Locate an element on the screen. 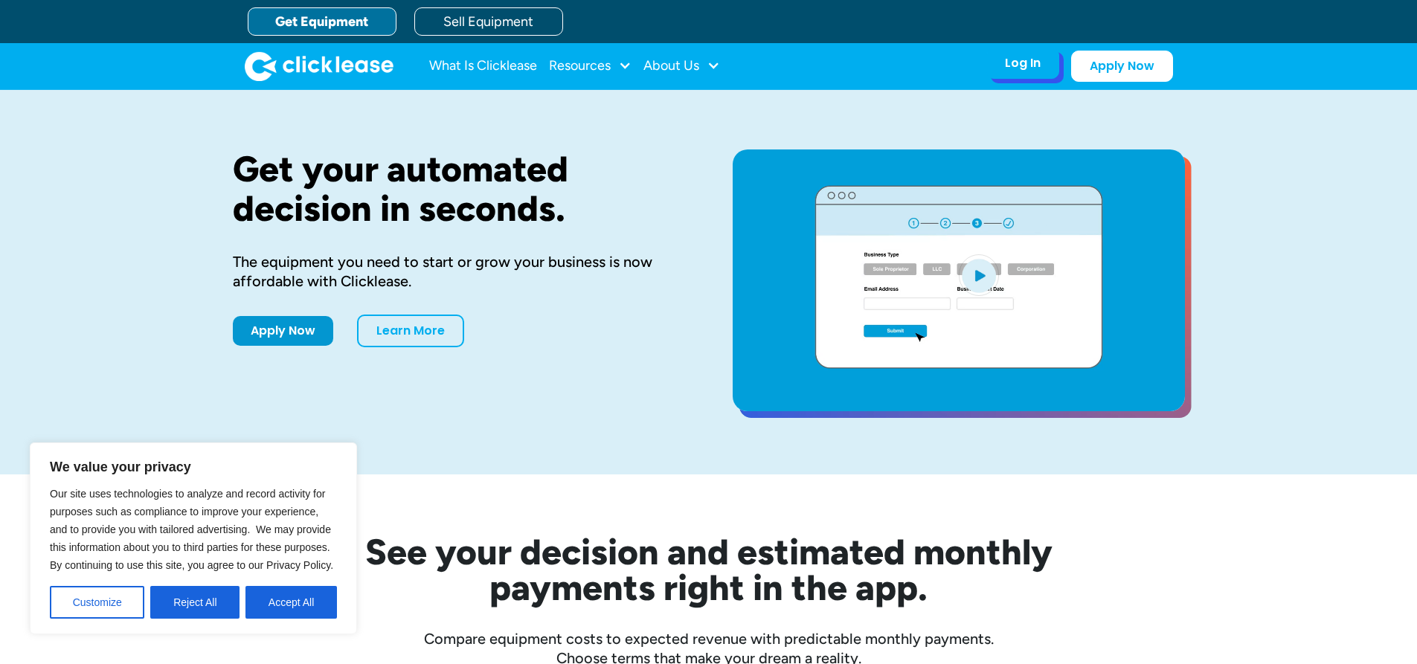 This screenshot has width=1417, height=664. a: What Is Clicklease is located at coordinates (483, 66).